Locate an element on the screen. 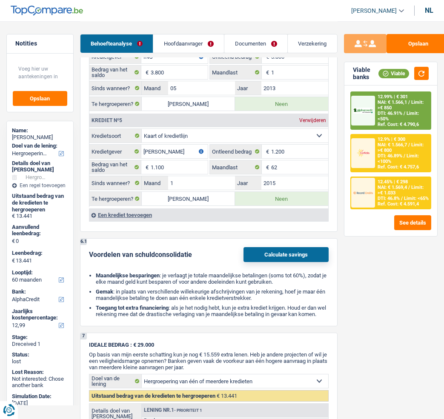  div: Een regel toevoegen is located at coordinates (40, 186).